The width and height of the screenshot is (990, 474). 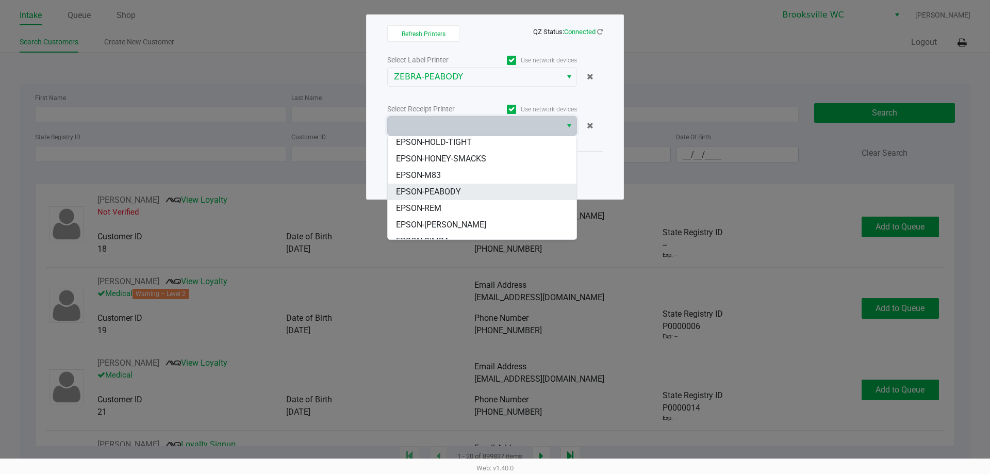 What do you see at coordinates (568, 31) in the screenshot?
I see `span: QZ Status:` at bounding box center [568, 31].